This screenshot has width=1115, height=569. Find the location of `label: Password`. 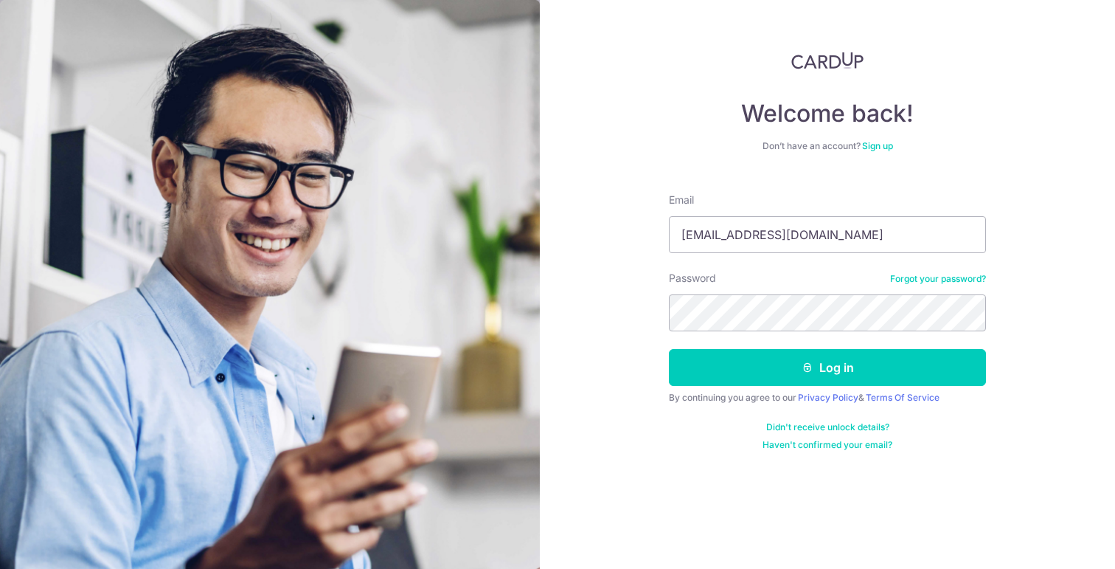

label: Password is located at coordinates (692, 278).